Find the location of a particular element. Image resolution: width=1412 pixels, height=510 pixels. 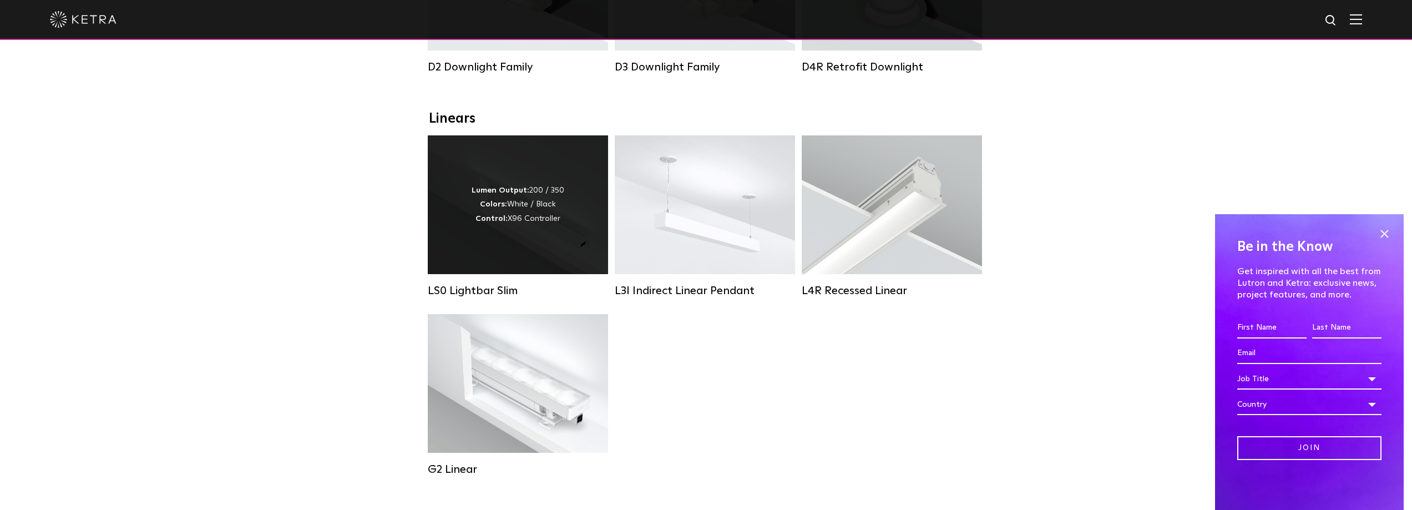

div: L3I Indirect Linear Pendant is located at coordinates (705, 291).